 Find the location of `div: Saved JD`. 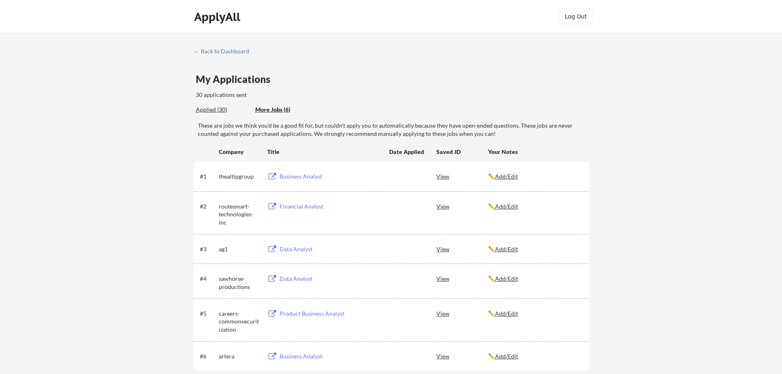

div: Saved JD is located at coordinates (463, 152).